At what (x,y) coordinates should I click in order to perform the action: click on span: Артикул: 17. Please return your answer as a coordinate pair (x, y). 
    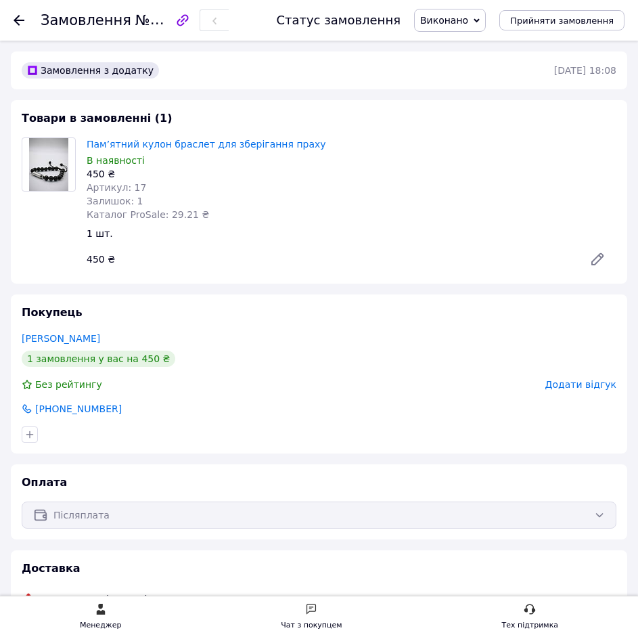
    Looking at the image, I should click on (116, 187).